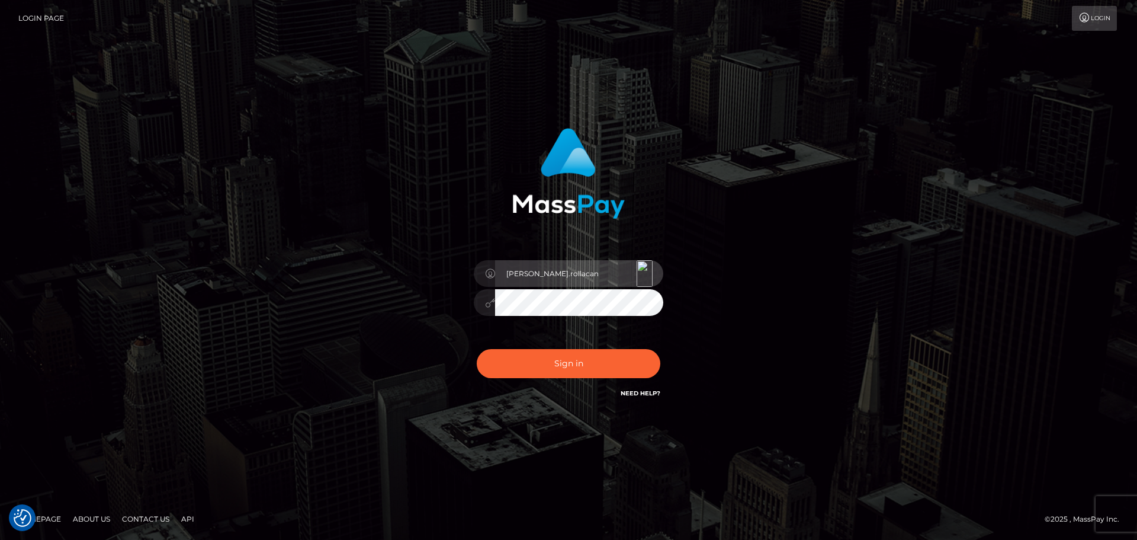 This screenshot has height=540, width=1137. I want to click on img: MassPay Login, so click(569, 173).